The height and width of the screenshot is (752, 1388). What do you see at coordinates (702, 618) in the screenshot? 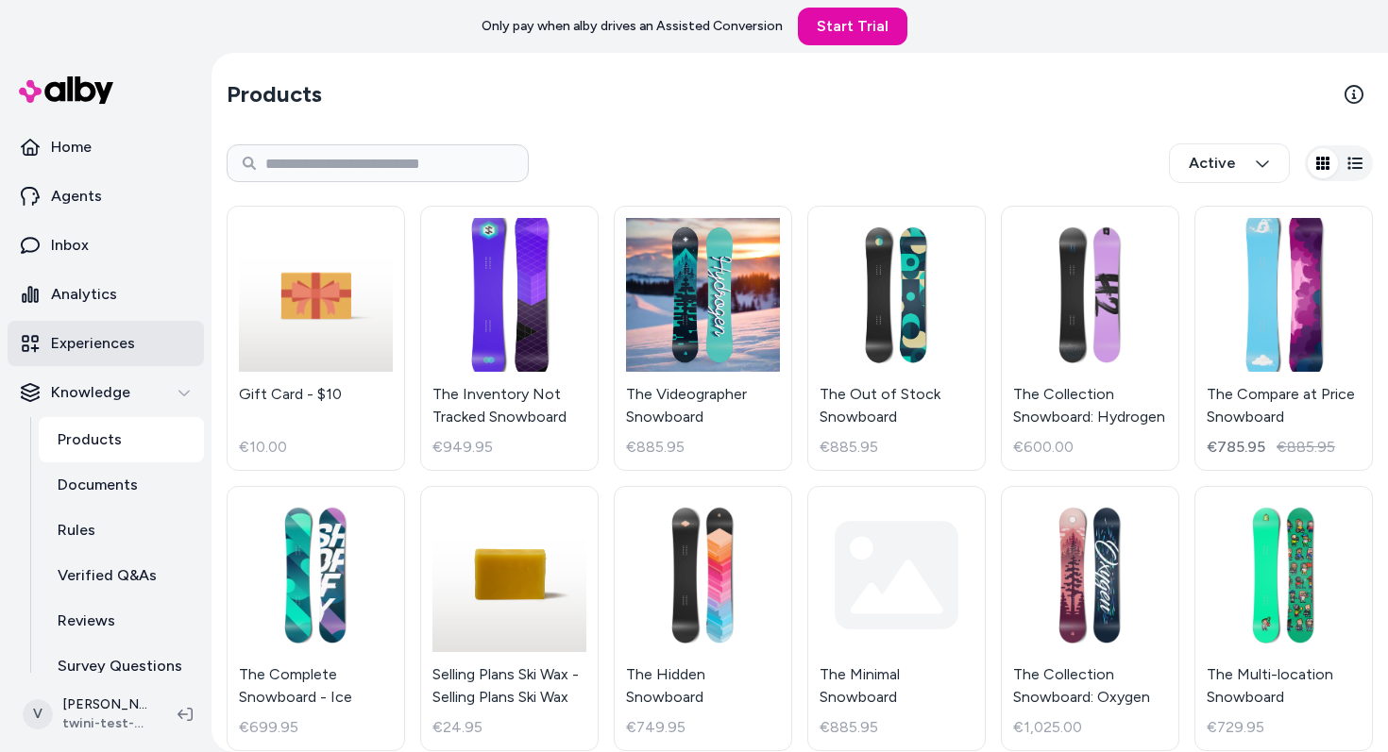
I see `a: The Hidden SnowboardThe Hidden Snowboard€749.95` at bounding box center [702, 618].